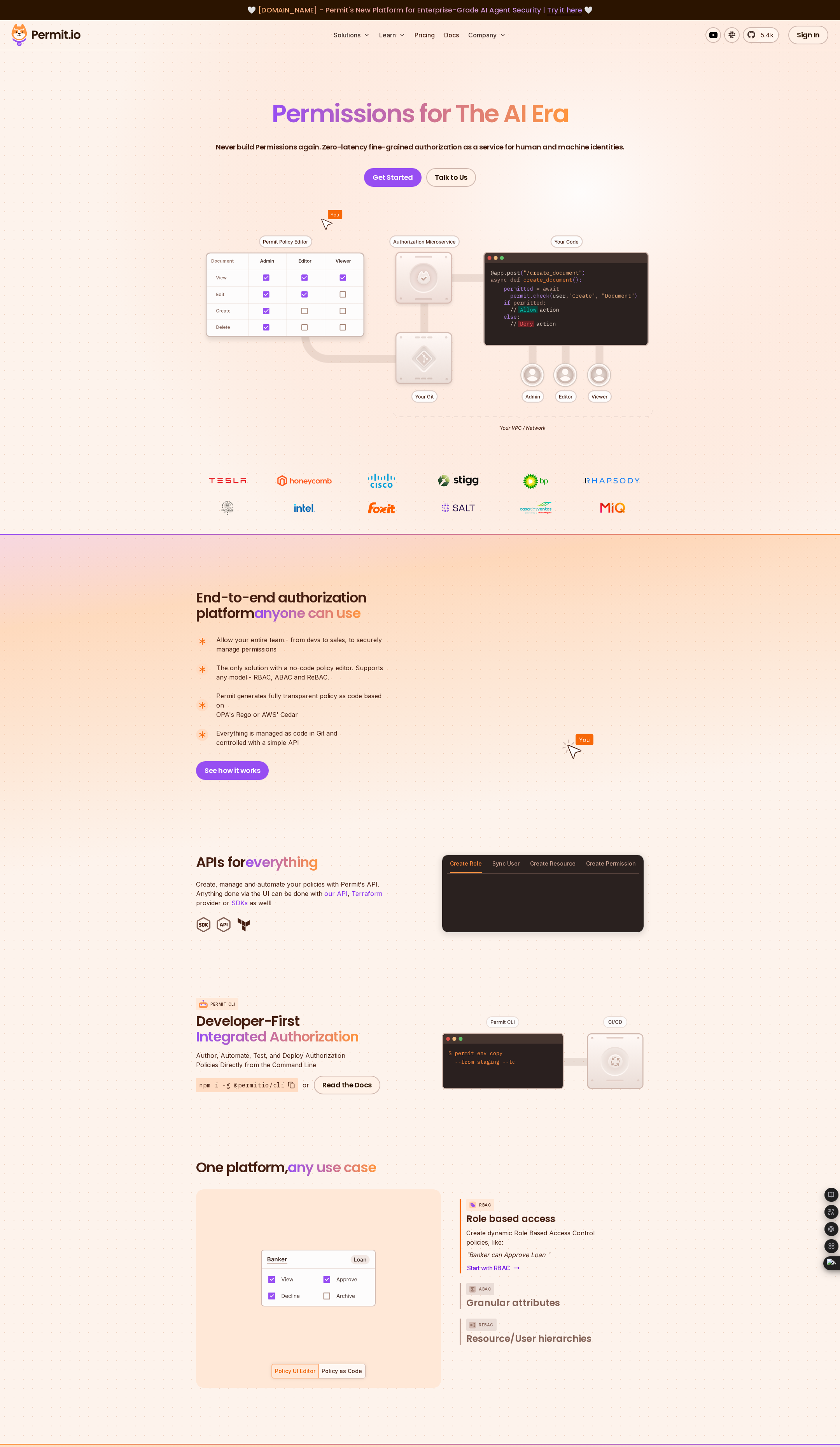 Image resolution: width=840 pixels, height=1447 pixels. Describe the element at coordinates (565, 10) in the screenshot. I see `a: Try it here` at that location.